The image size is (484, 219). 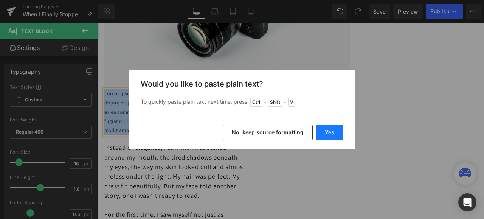 I want to click on div: Open Intercom Messenger, so click(x=467, y=202).